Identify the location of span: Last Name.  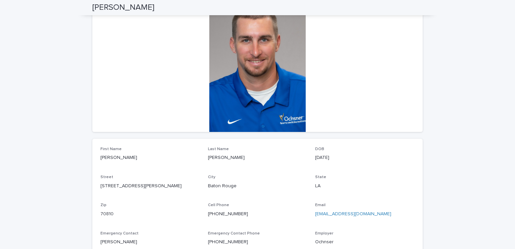
(218, 149).